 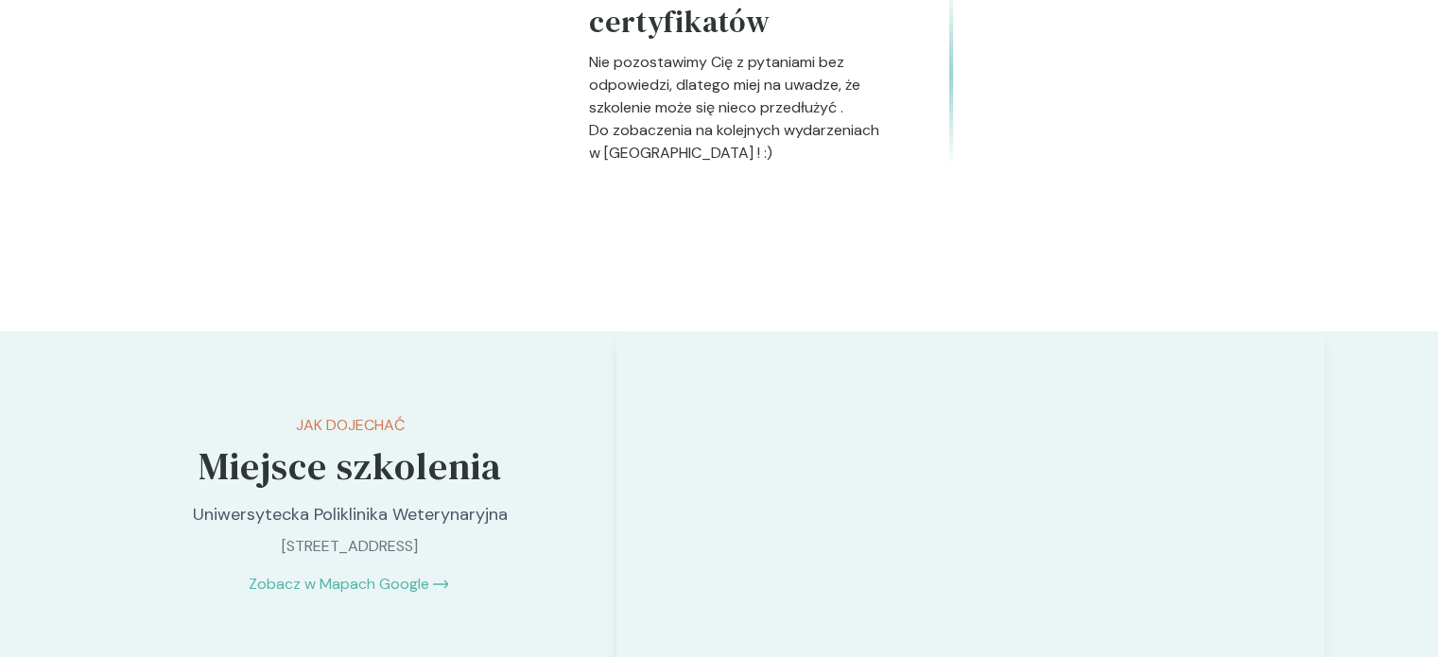 I want to click on h5: Miejsce szkolenia, so click(x=350, y=465).